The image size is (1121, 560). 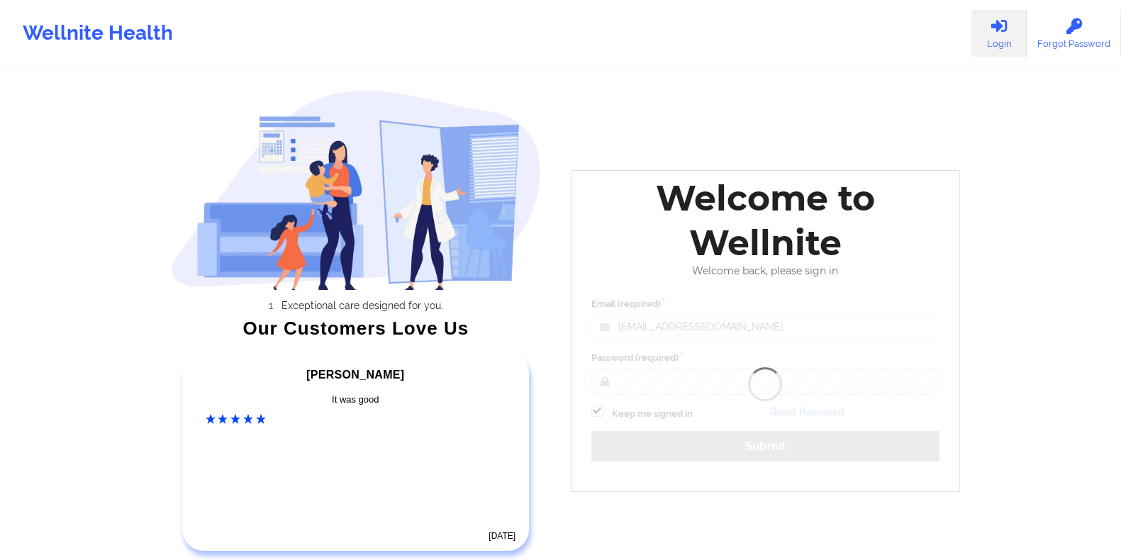 What do you see at coordinates (356, 400) in the screenshot?
I see `div: It was good` at bounding box center [356, 400].